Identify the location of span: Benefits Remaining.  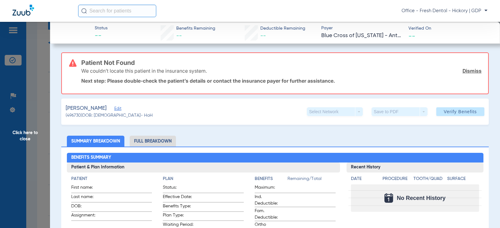
(196, 28).